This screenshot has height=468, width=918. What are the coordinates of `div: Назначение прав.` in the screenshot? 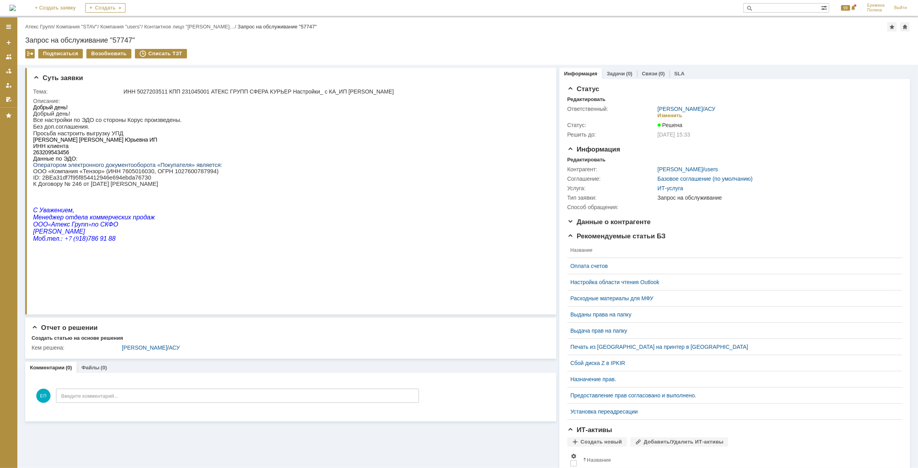 It's located at (731, 379).